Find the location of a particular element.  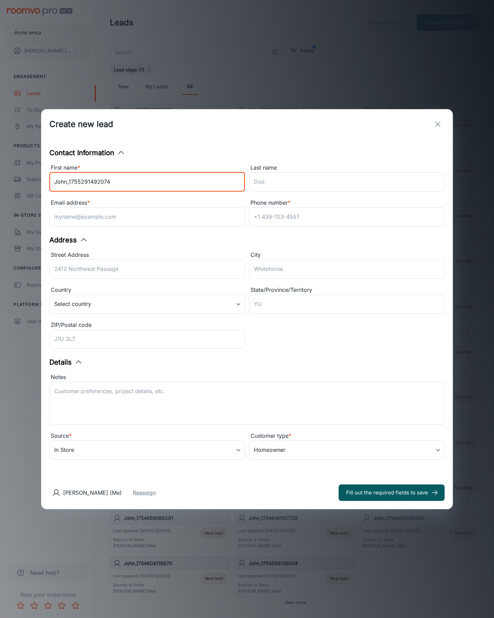

input: Whitehorse is located at coordinates (347, 269).